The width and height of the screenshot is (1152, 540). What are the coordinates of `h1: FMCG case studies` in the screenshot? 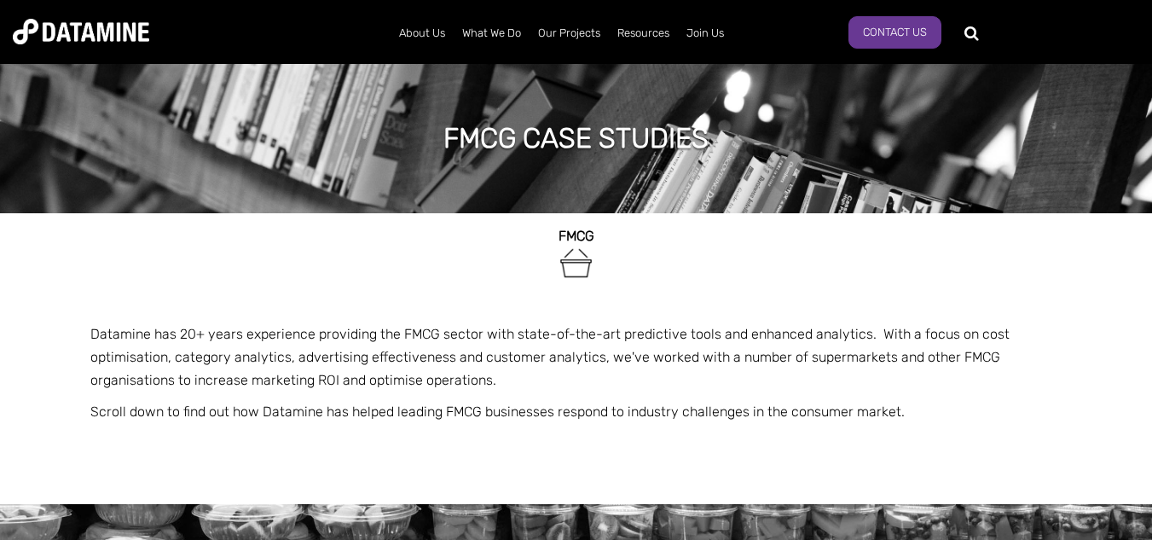 It's located at (575, 138).